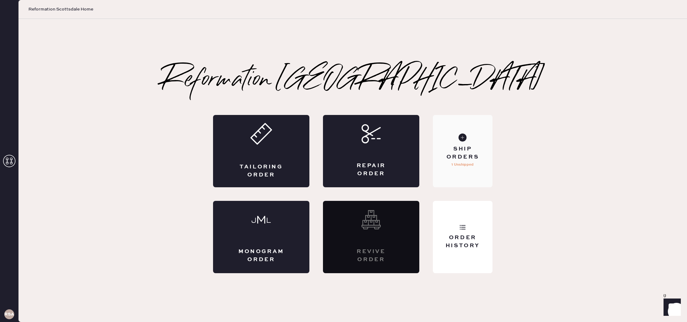 The width and height of the screenshot is (687, 322). I want to click on div: Ship Orders, so click(463, 153).